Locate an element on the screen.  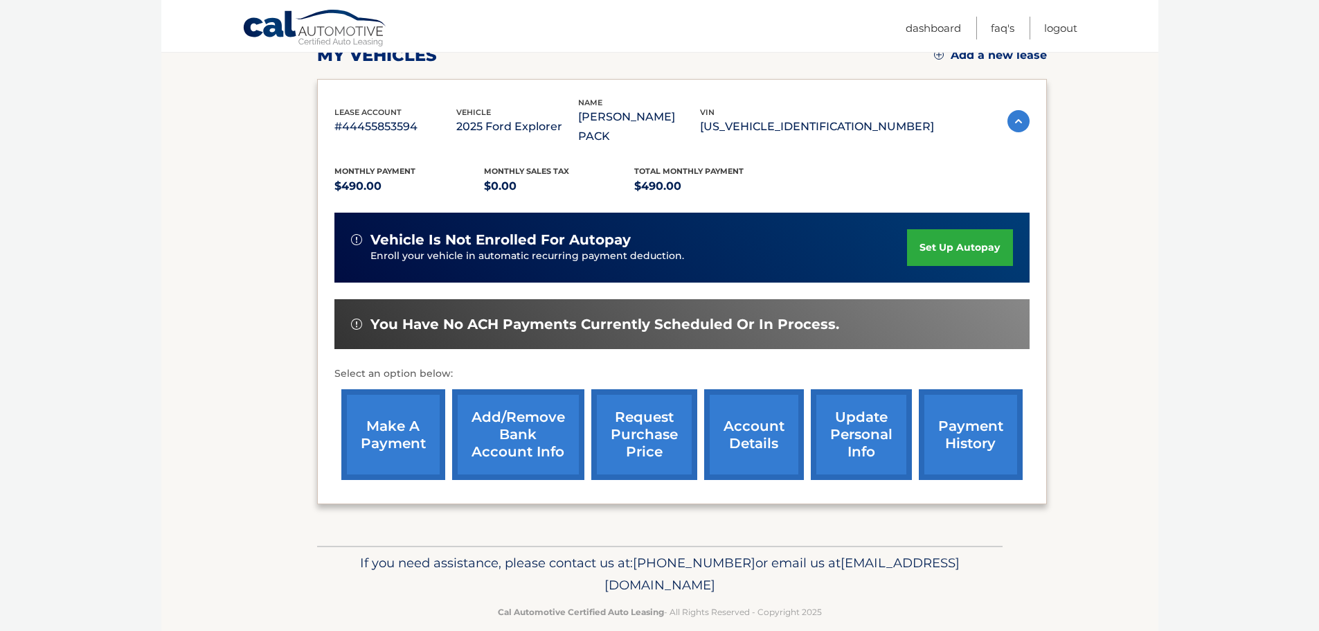
span: vehicle is not enrolled for autopay is located at coordinates (501, 240).